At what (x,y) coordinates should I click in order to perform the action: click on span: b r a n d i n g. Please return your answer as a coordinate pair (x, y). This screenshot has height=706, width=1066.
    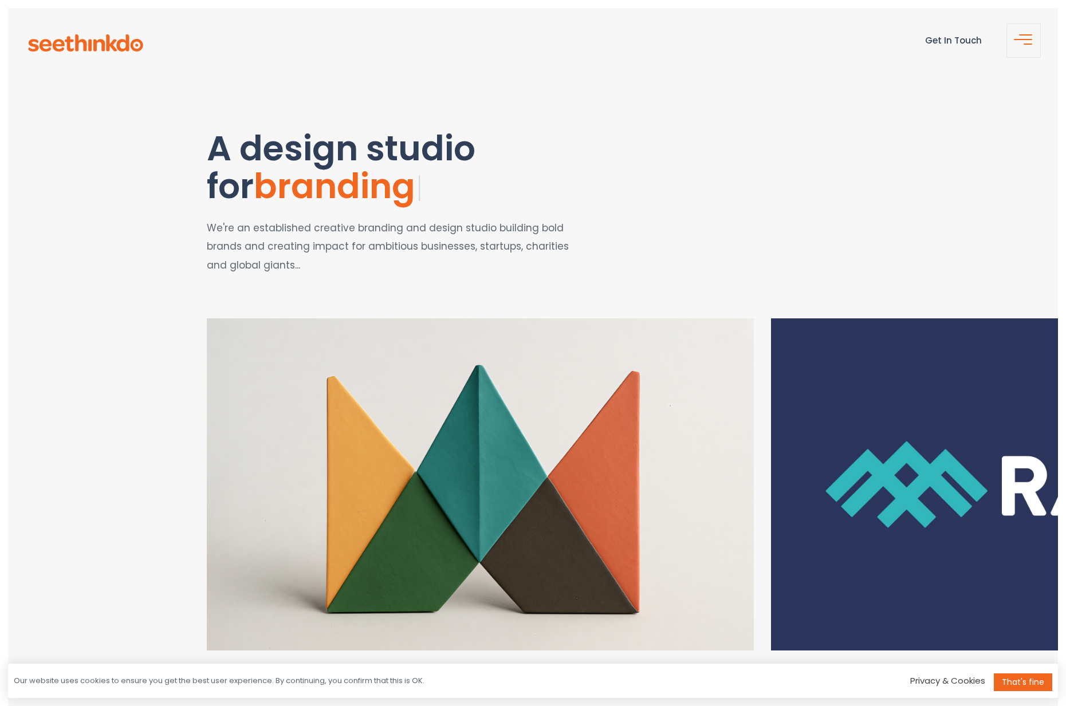
    Looking at the image, I should click on (336, 186).